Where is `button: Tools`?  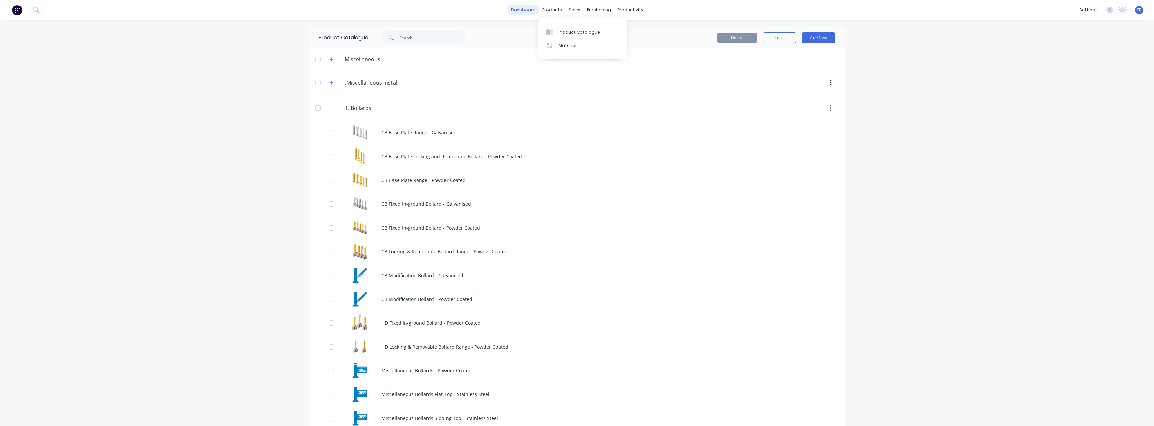
button: Tools is located at coordinates (779, 38).